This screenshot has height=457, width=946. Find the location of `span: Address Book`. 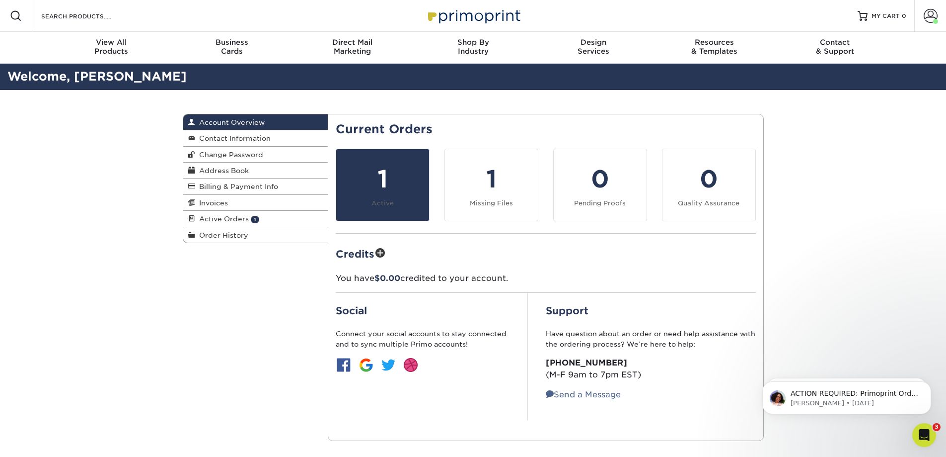

span: Address Book is located at coordinates (222, 170).